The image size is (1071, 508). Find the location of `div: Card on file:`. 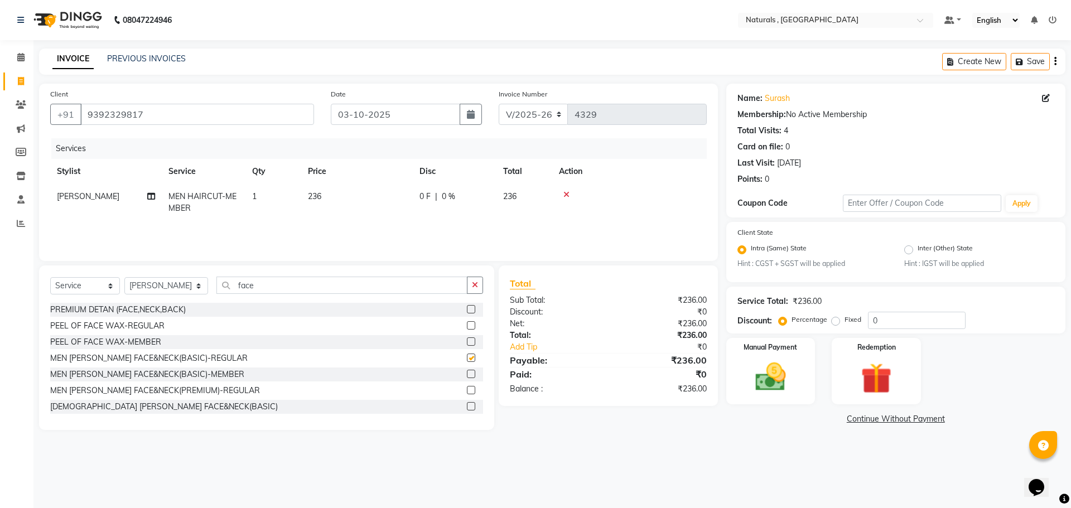

div: Card on file: is located at coordinates (760, 147).